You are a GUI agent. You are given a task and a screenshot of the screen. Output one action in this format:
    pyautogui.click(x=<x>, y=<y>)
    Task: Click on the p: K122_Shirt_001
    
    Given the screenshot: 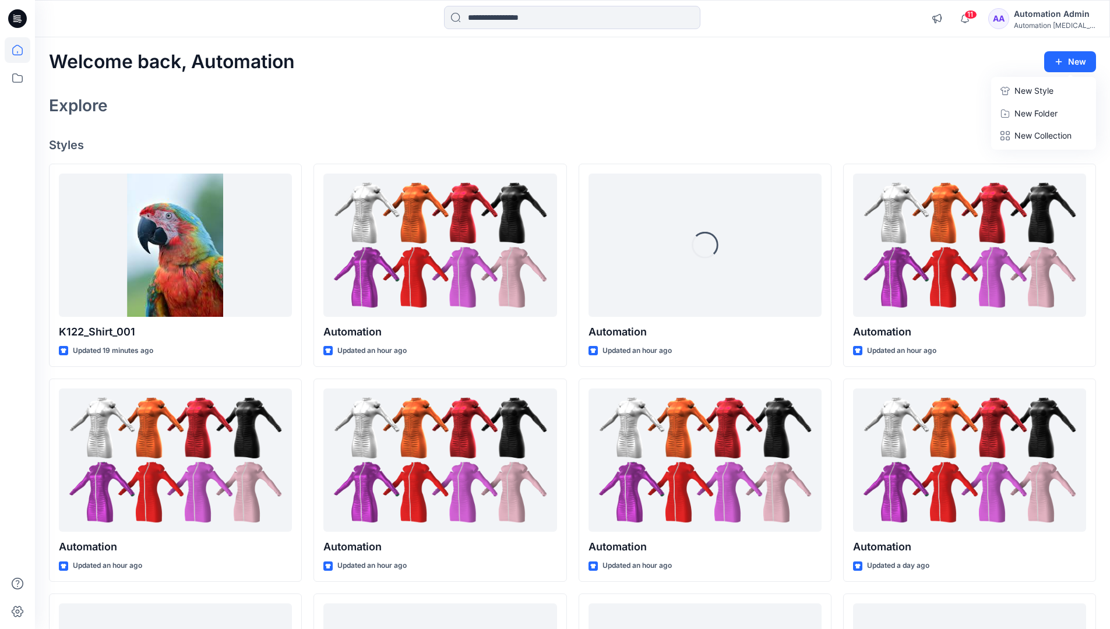 What is the action you would take?
    pyautogui.click(x=175, y=332)
    